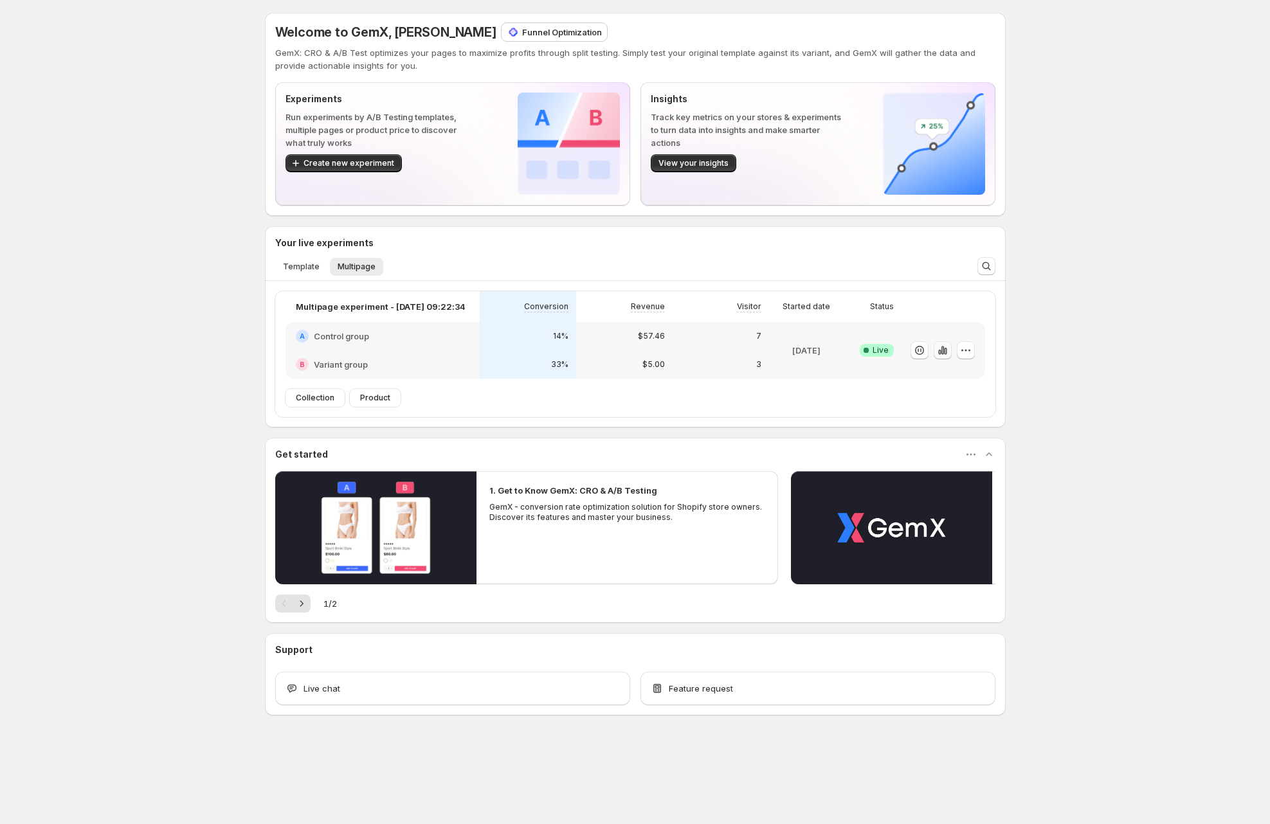 The image size is (1270, 824). Describe the element at coordinates (882, 307) in the screenshot. I see `p: Status` at that location.